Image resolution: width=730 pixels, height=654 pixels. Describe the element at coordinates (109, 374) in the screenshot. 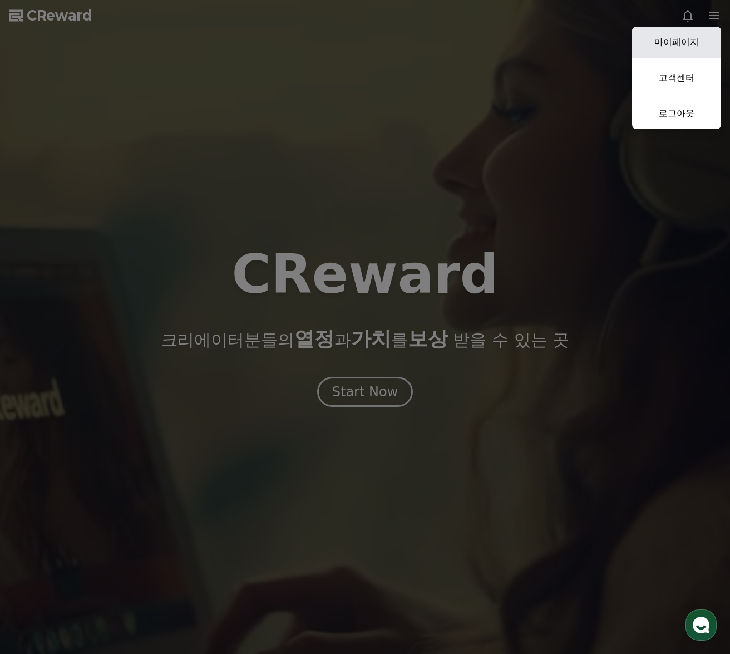

I see `span: 대화` at that location.